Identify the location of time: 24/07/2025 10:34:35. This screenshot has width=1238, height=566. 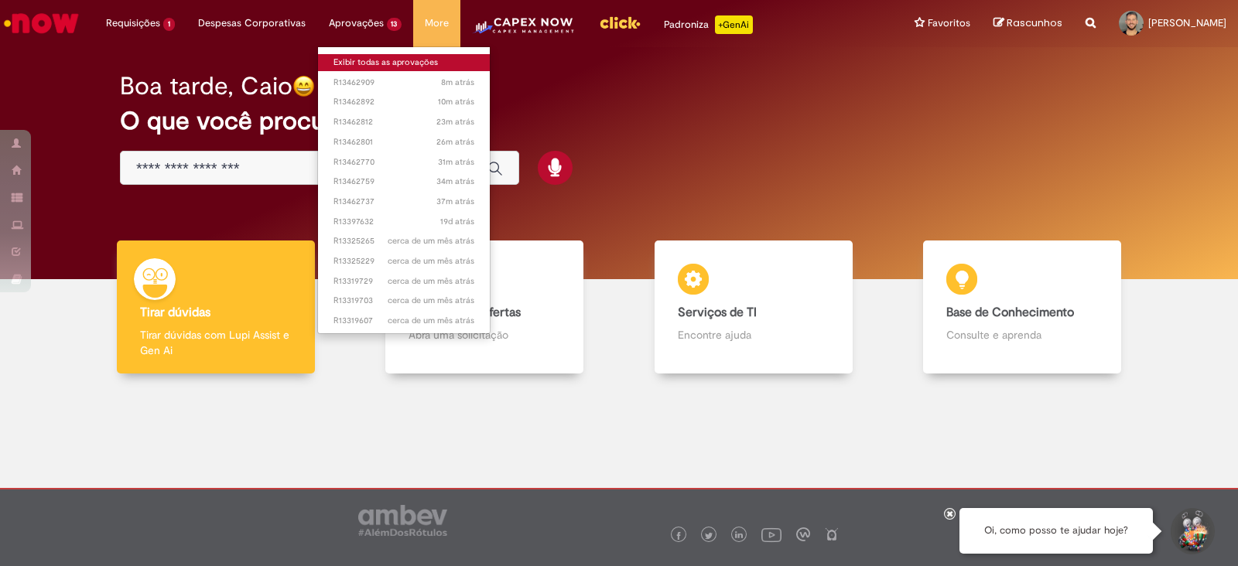
(431, 300).